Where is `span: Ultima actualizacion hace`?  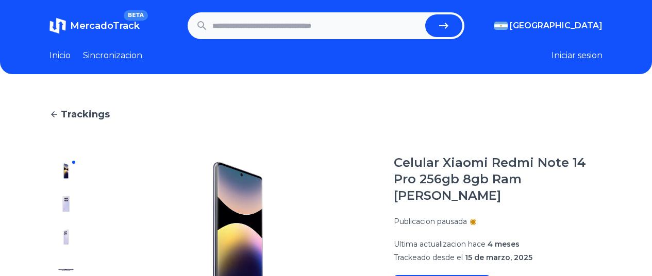
span: Ultima actualizacion hace is located at coordinates (440, 244).